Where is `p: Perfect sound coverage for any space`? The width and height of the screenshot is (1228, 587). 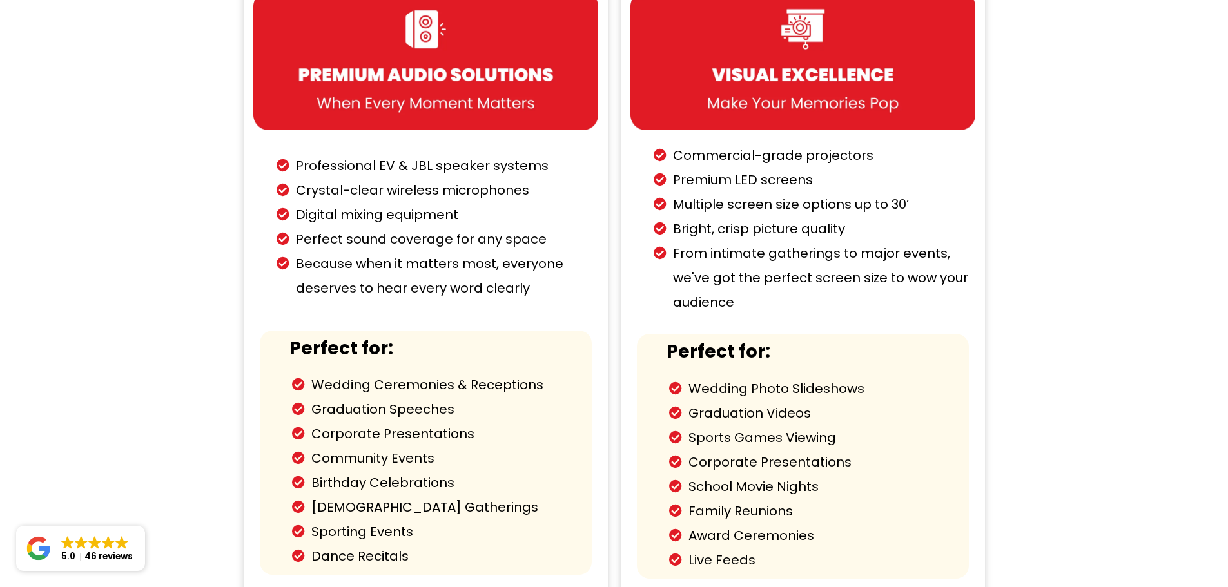
p: Perfect sound coverage for any space is located at coordinates (443, 239).